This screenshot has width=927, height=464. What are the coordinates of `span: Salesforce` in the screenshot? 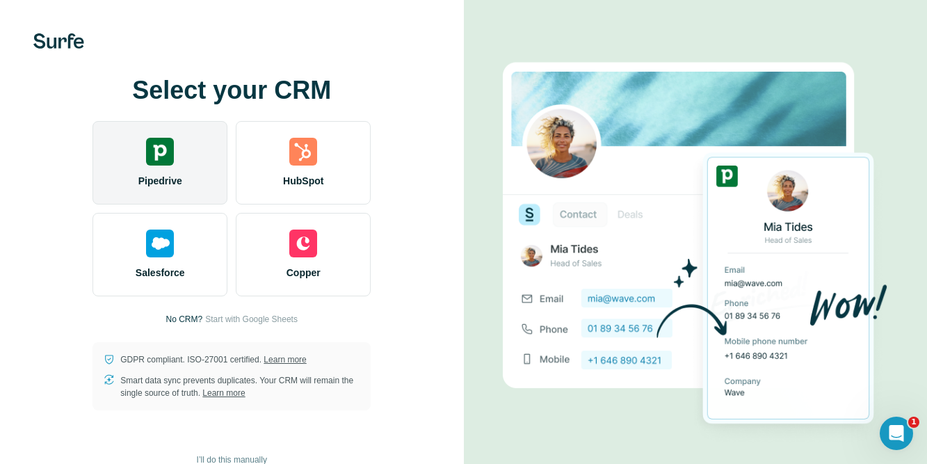 It's located at (160, 273).